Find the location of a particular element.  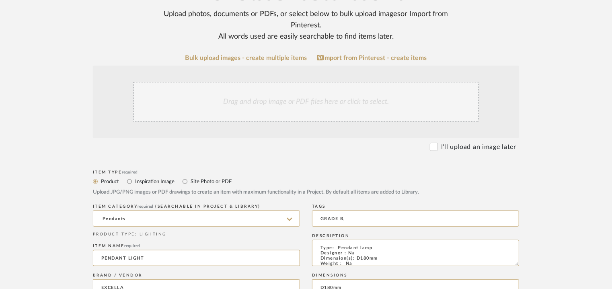

label: I'll upload an image later is located at coordinates (479, 147).